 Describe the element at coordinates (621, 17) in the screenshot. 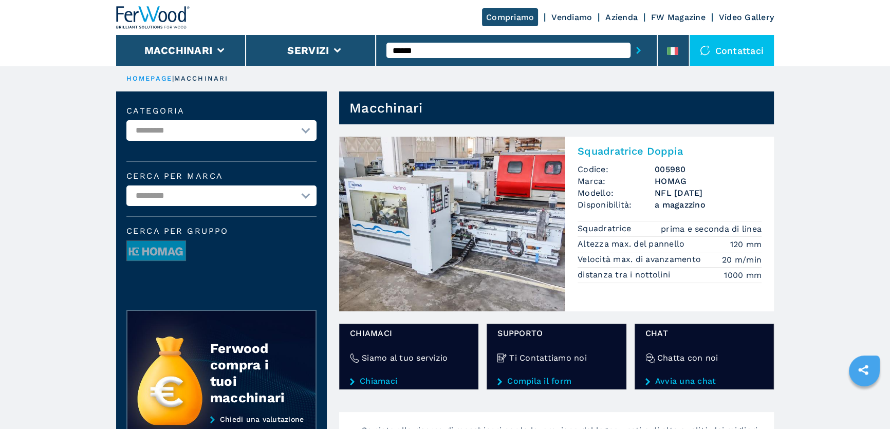

I see `a: Azienda` at that location.